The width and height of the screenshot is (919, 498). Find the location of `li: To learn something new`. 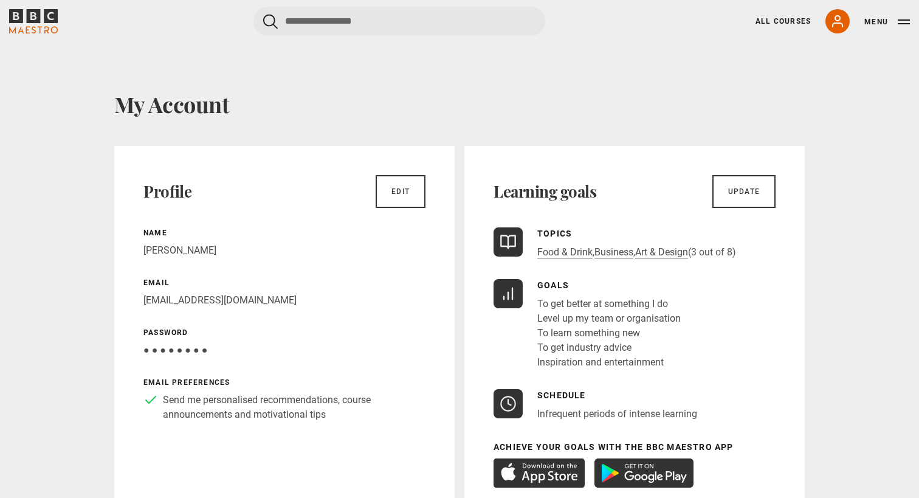

li: To learn something new is located at coordinates (609, 333).